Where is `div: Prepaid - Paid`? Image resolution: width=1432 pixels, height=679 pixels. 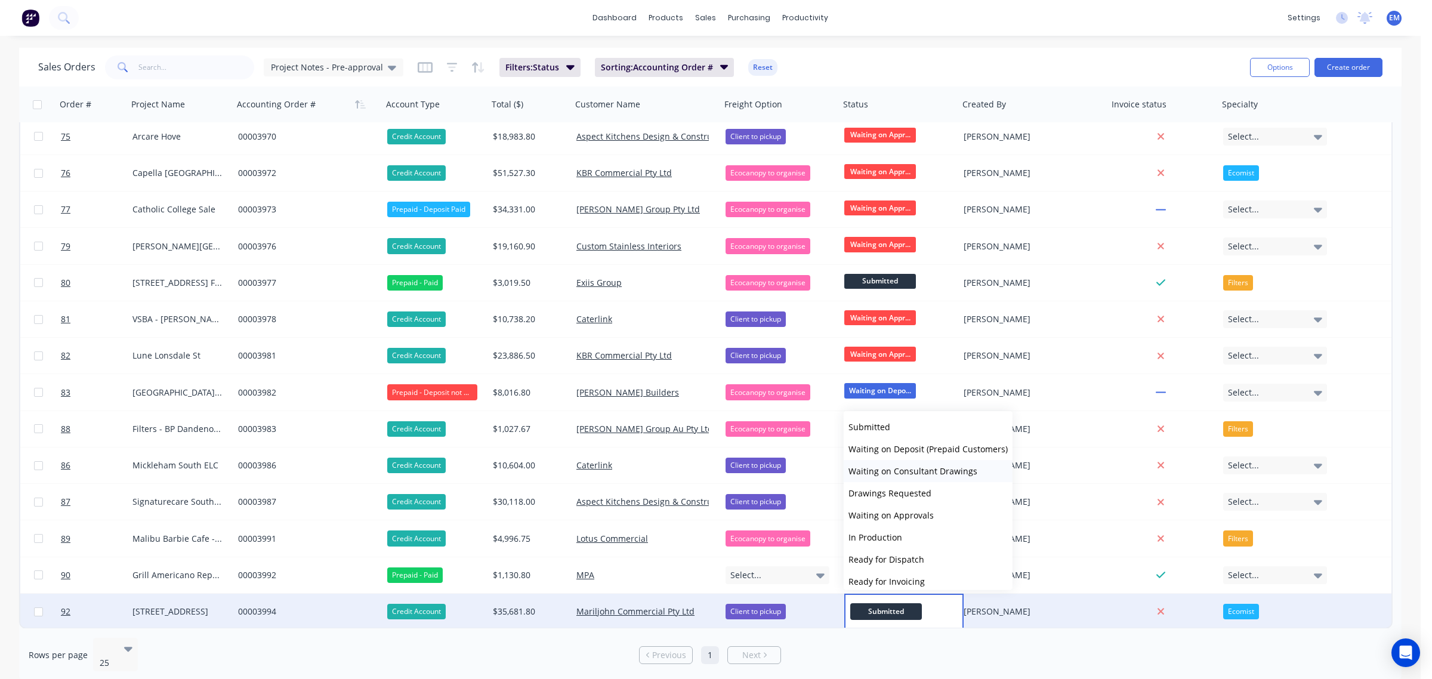 div: Prepaid - Paid is located at coordinates (415, 575).